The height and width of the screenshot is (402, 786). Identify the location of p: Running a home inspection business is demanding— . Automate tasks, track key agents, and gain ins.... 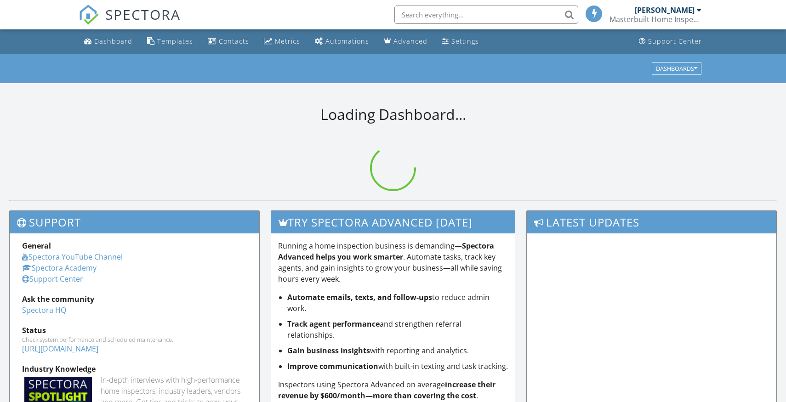
(393, 262).